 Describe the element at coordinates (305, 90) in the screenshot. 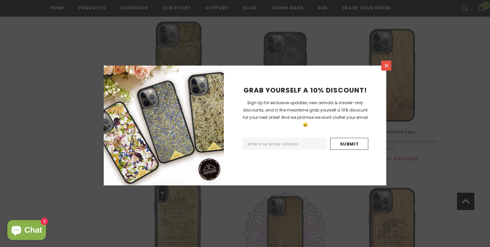

I see `span: GRAB YOURSELF A 10% DISCOUNT!` at that location.